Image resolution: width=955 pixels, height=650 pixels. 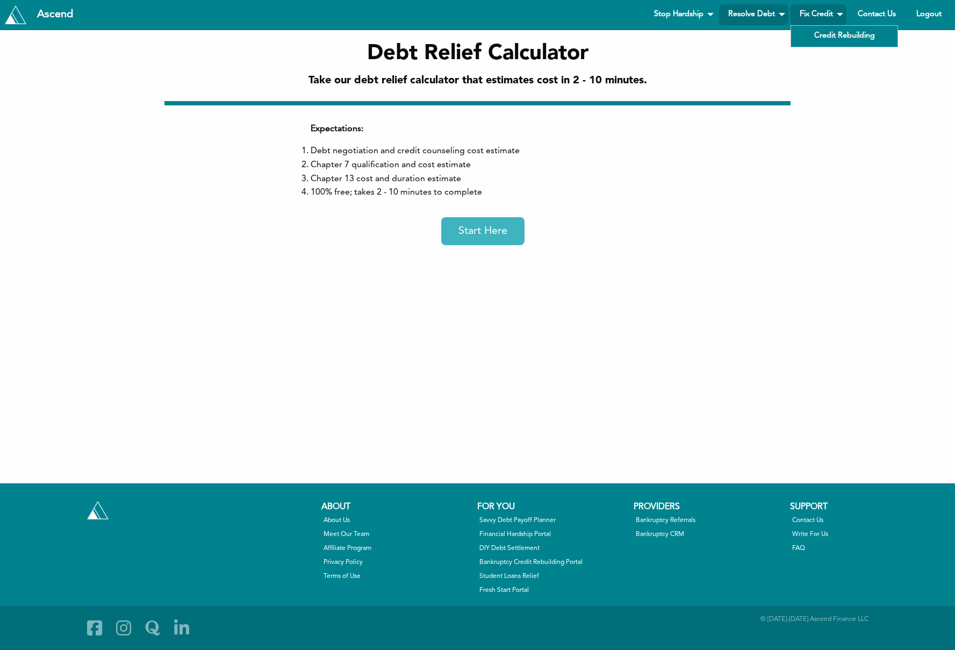 I want to click on a: Stop Hardship, so click(x=681, y=15).